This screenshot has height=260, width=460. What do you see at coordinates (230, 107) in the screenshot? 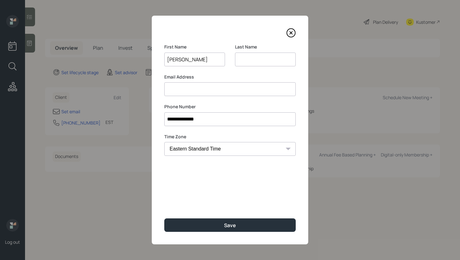
I see `label: Phone Number` at bounding box center [230, 107].